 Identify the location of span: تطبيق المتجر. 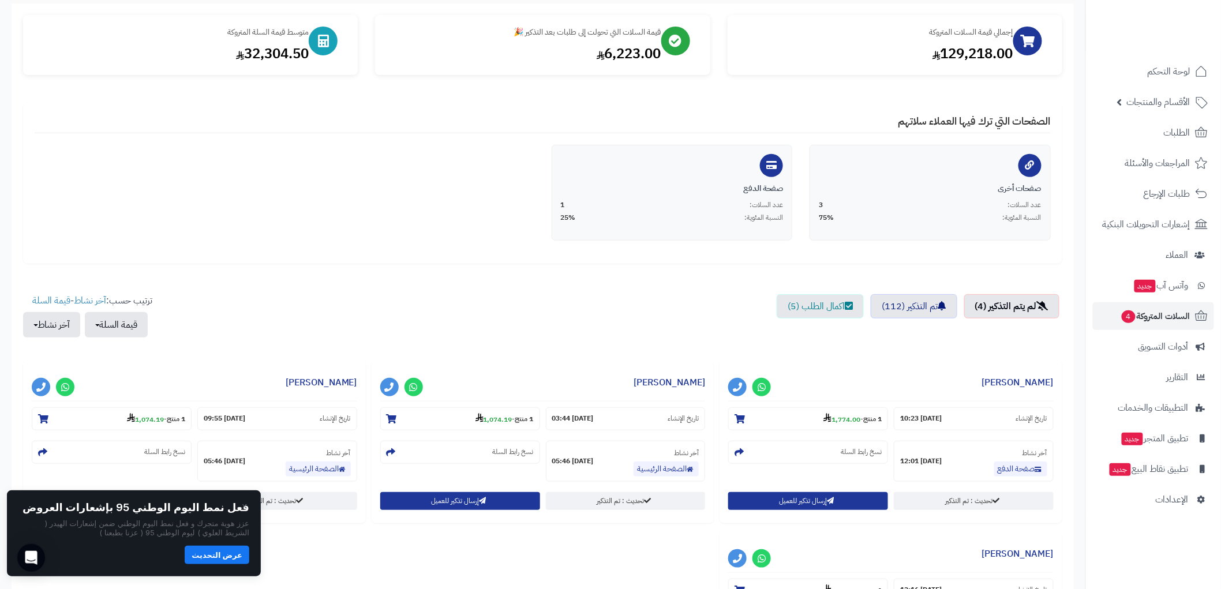
(1155, 439).